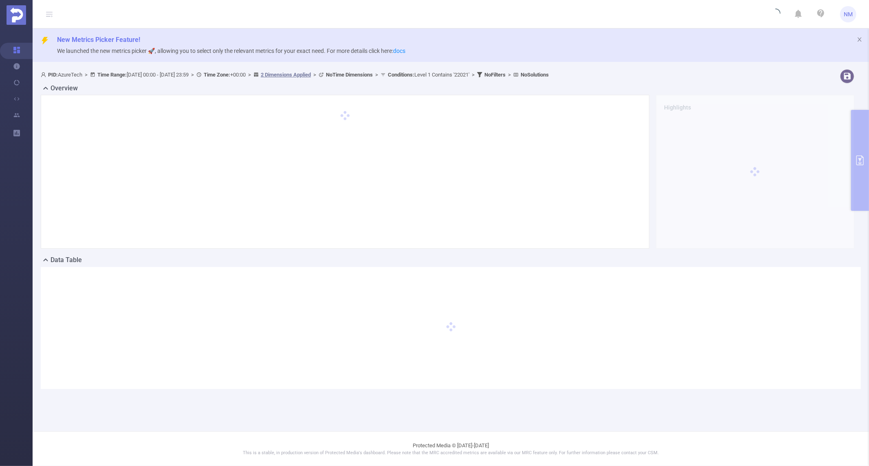 This screenshot has width=869, height=466. What do you see at coordinates (231, 51) in the screenshot?
I see `span: We launched the new metrics picker 🚀, allowing you to select only the relevant metrics for your e...` at bounding box center [231, 51].